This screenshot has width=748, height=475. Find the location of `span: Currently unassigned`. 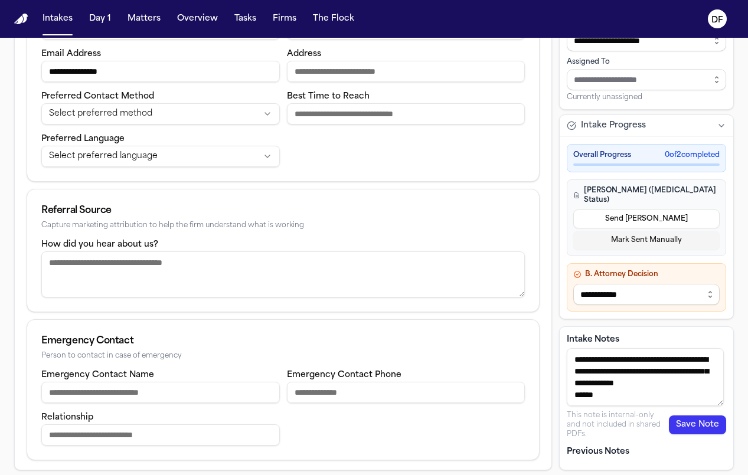

span: Currently unassigned is located at coordinates (604, 97).